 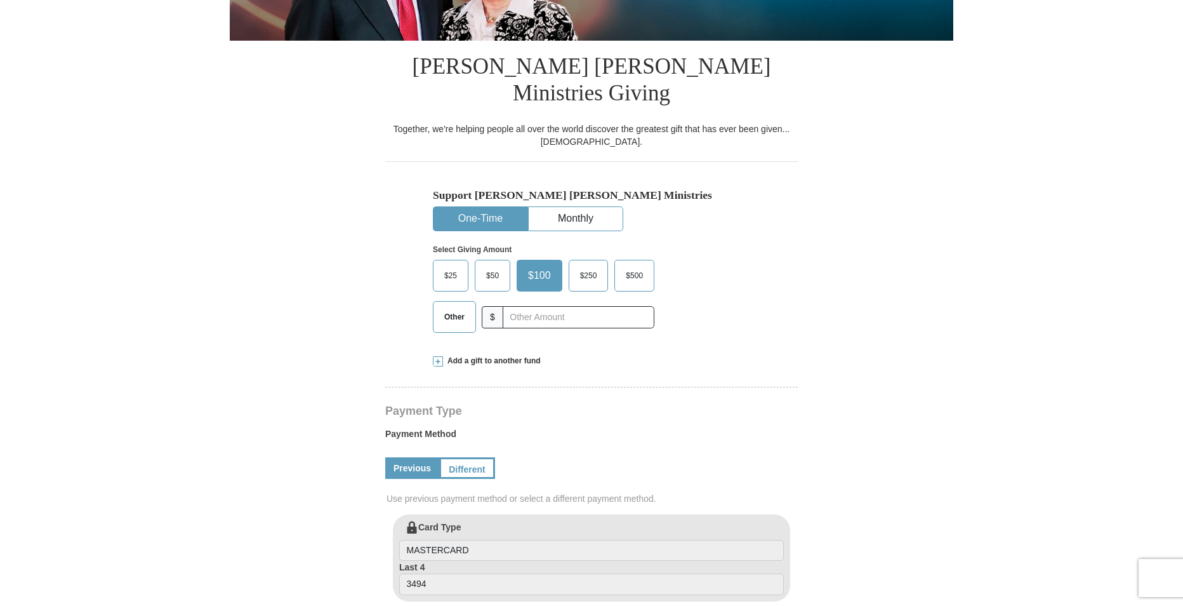 What do you see at coordinates (593, 498) in the screenshot?
I see `span: Use previous payment method or select a different payment method.` at bounding box center [593, 498].